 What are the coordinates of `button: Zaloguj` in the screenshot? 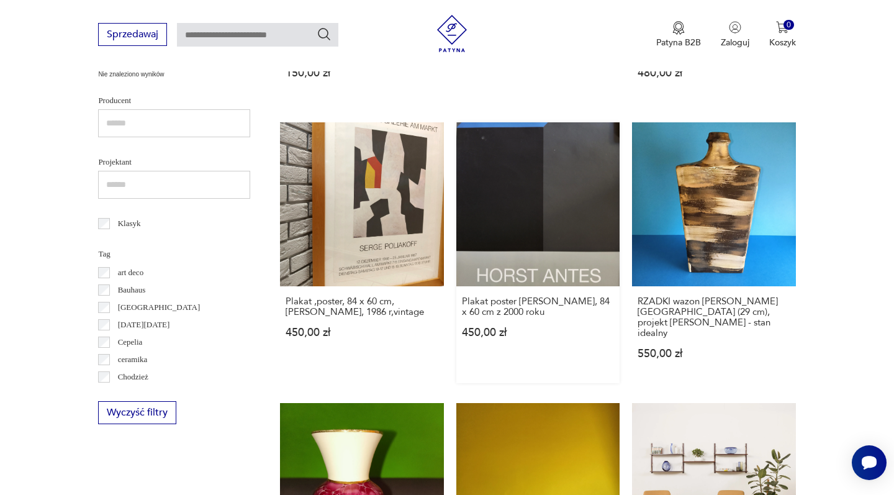 It's located at (735, 35).